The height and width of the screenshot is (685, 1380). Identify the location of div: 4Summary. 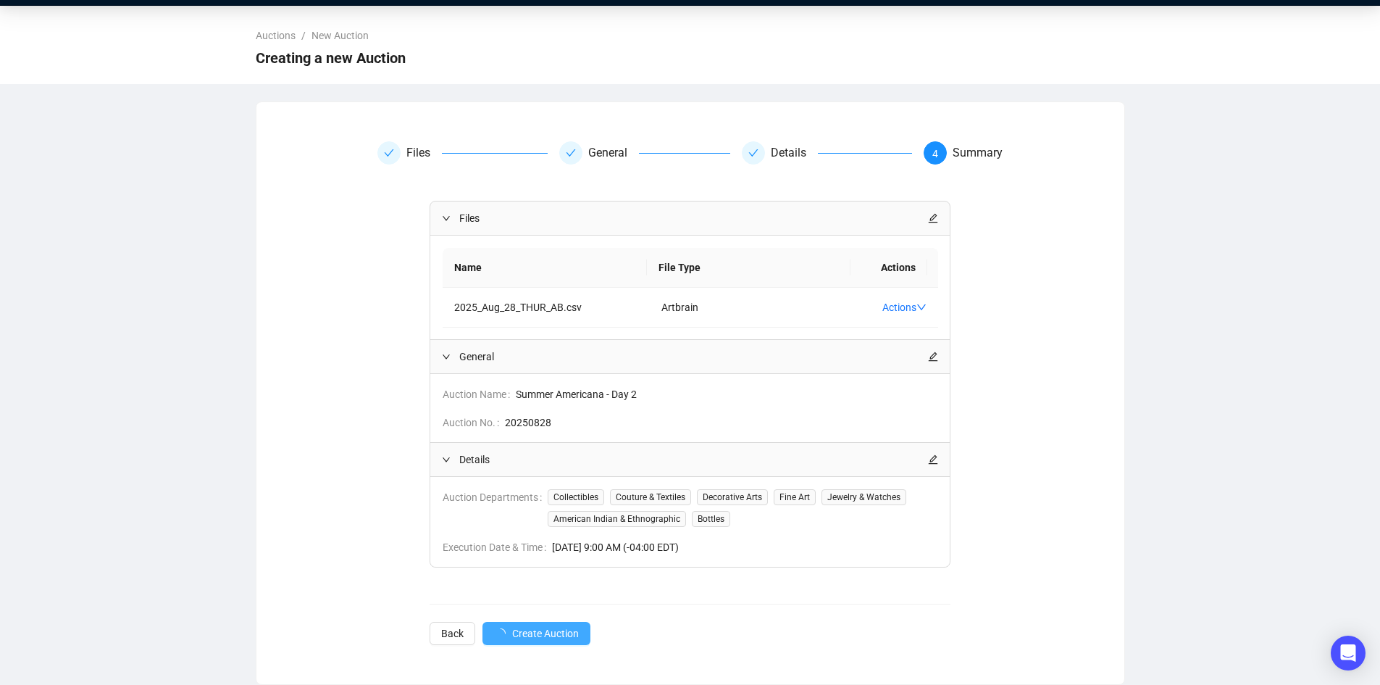
(963, 153).